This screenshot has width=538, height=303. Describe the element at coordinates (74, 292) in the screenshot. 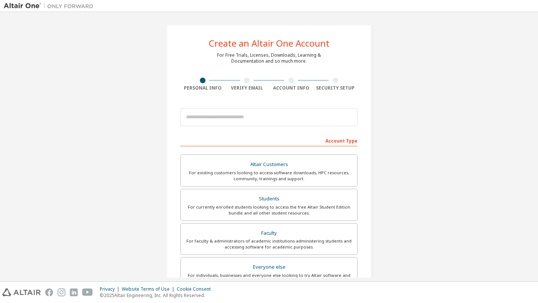

I see `img: linkedin.svg` at that location.